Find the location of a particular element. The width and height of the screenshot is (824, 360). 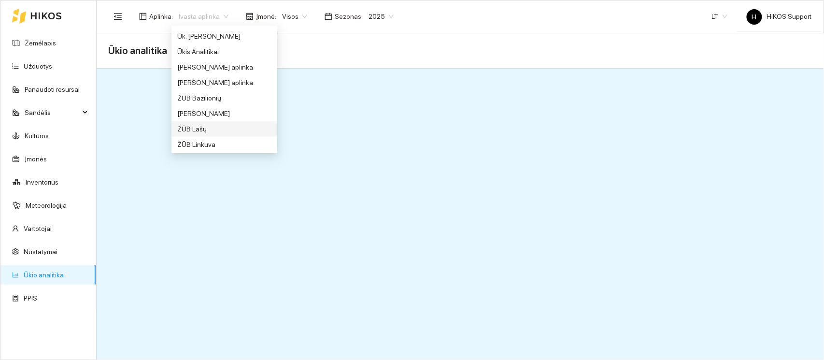

a: Inventorius is located at coordinates (42, 182).